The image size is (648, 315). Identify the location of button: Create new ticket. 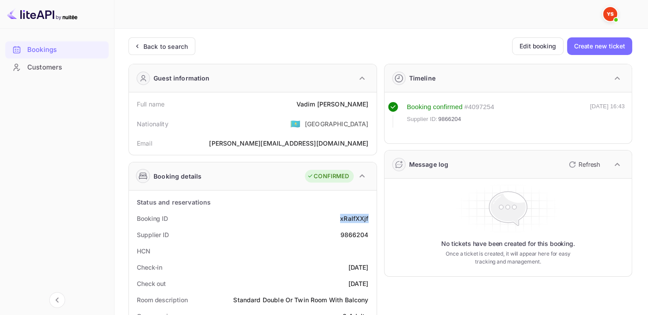
(600, 46).